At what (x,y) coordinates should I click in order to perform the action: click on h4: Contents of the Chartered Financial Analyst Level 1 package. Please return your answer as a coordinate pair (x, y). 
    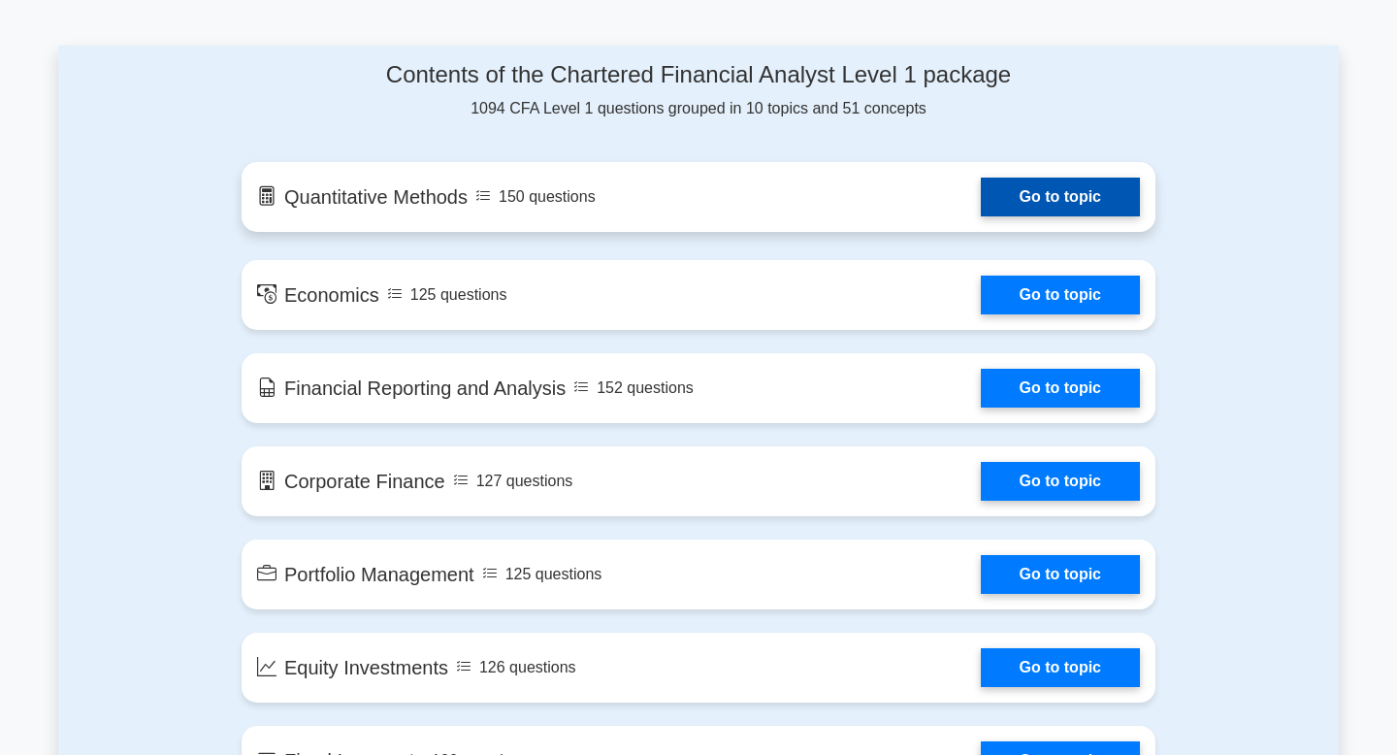
    Looking at the image, I should click on (698, 75).